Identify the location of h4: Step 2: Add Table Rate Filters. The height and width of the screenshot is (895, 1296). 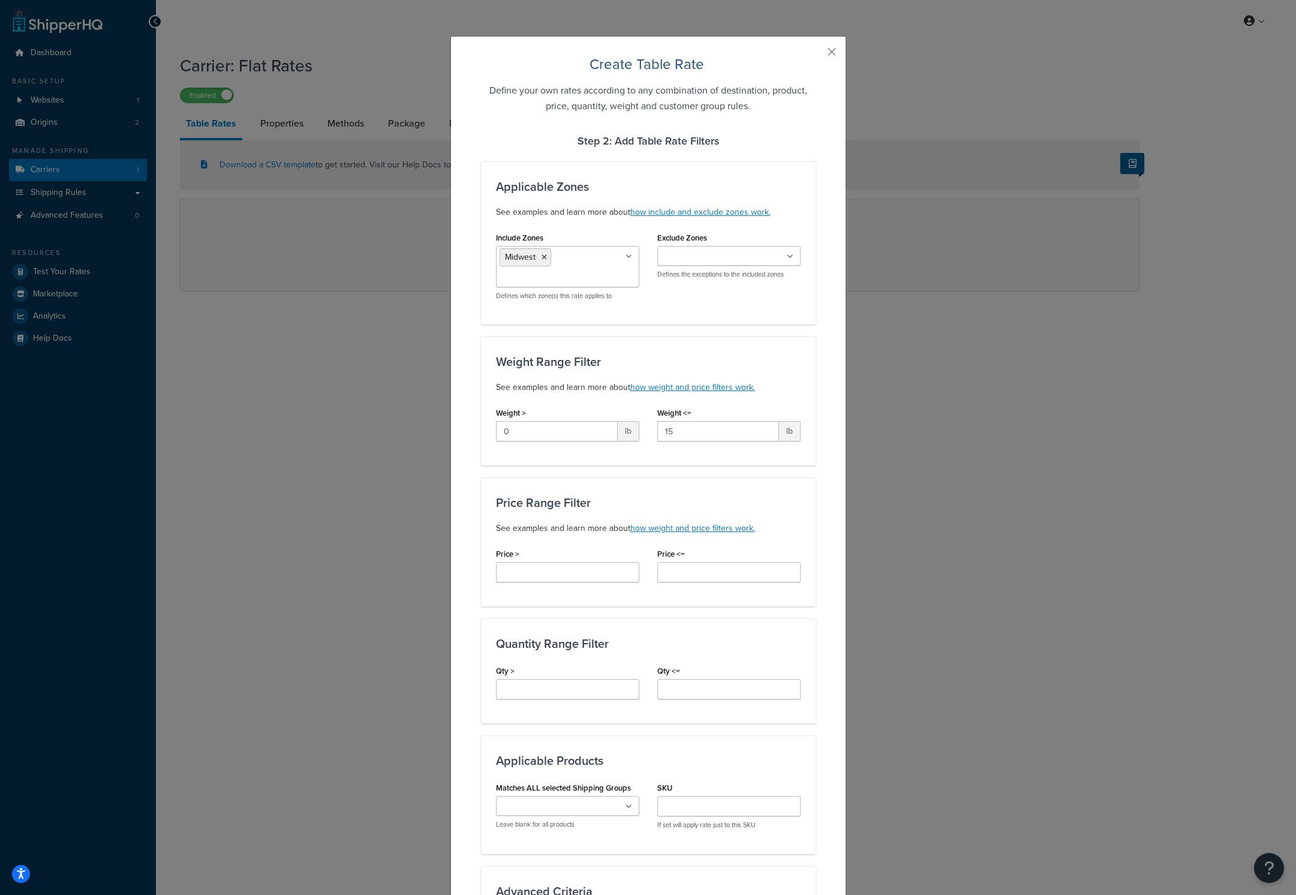
(648, 141).